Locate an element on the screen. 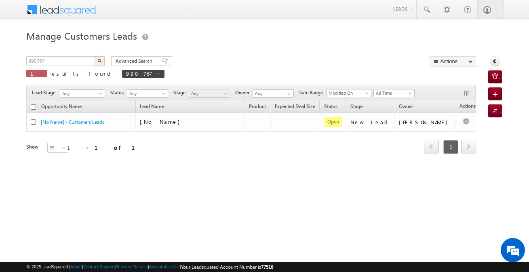  span: [No Name] is located at coordinates (162, 121).